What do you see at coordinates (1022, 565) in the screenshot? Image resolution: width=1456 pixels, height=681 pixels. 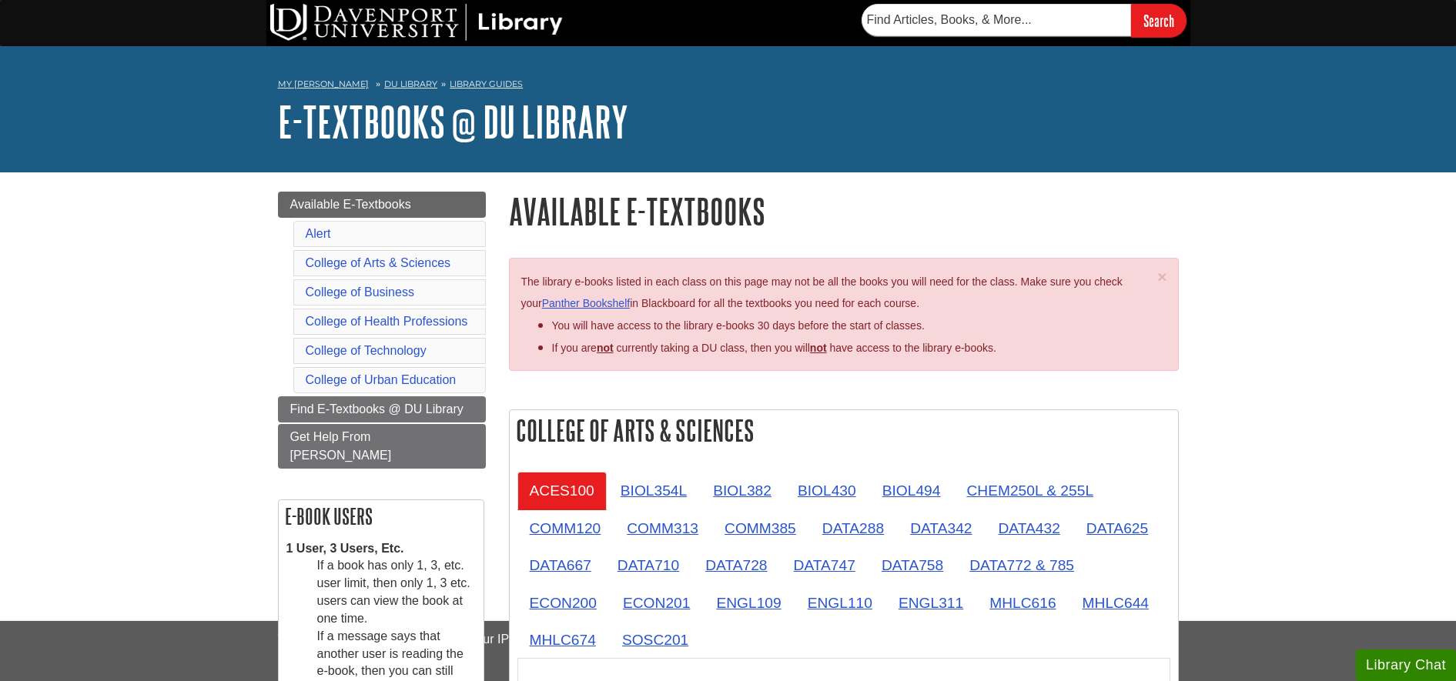 I see `a: DATA772 & 785` at bounding box center [1022, 565].